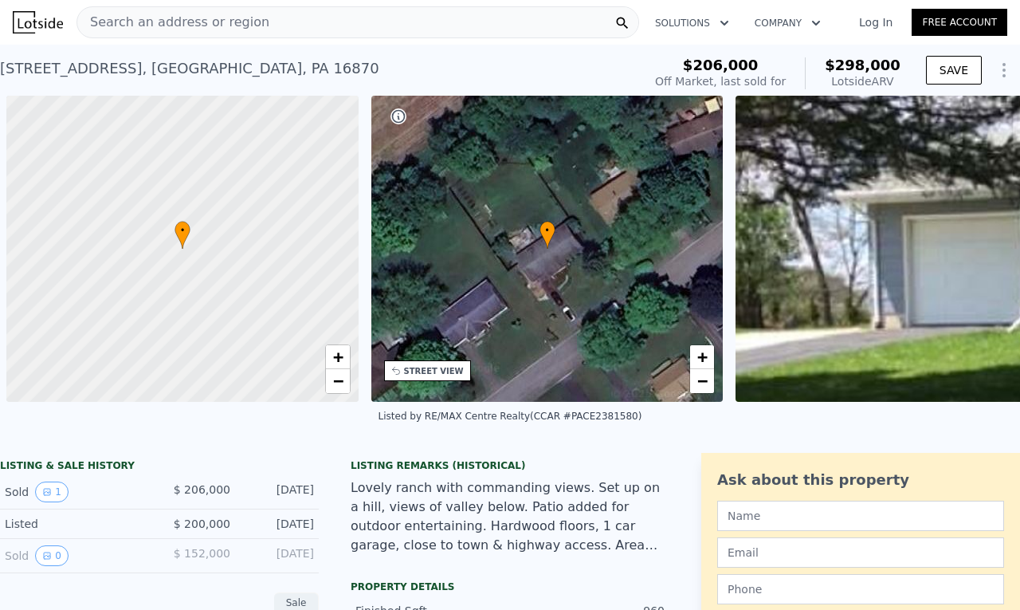 This screenshot has height=610, width=1020. Describe the element at coordinates (510, 416) in the screenshot. I see `div: Listed by RE/MAX Centre Realty (CCAR #PACE2381580)` at that location.